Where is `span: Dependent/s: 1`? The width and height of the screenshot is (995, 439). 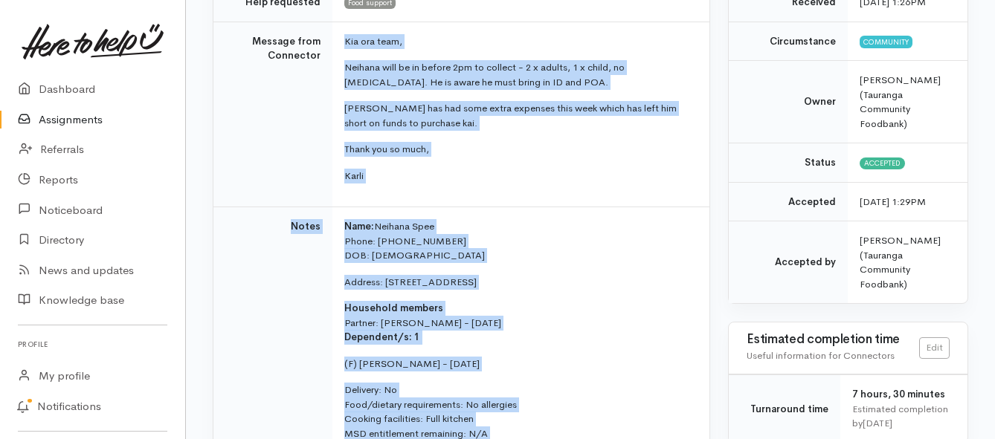
span: Dependent/s: 1 is located at coordinates (382, 337).